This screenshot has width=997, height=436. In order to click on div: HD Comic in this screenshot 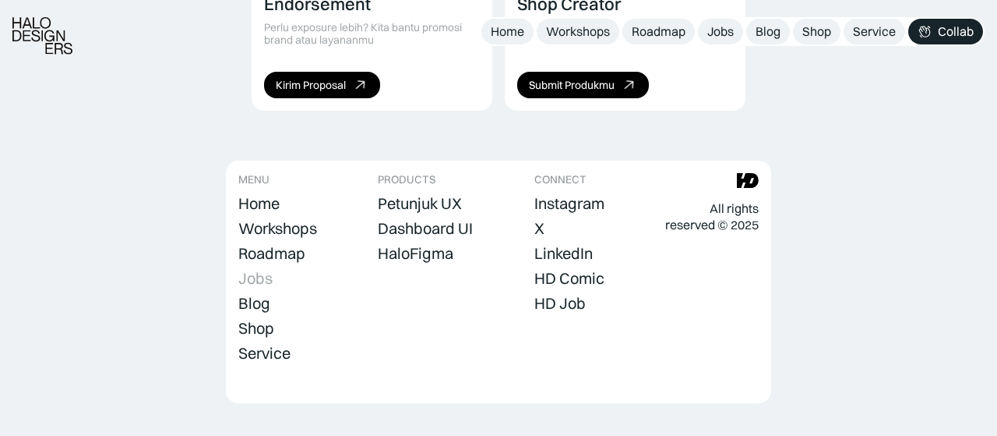, I will do `click(570, 278)`.